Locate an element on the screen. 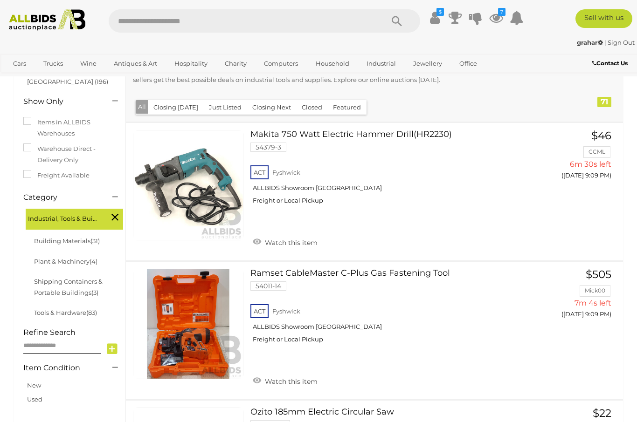  a: Ramset CableMaster C-Plus Gas Fastening Tool 54011-14 ACT Fyshwick ALLBIDS Showroom [GEOGRAPHIC_D... is located at coordinates (395, 310).